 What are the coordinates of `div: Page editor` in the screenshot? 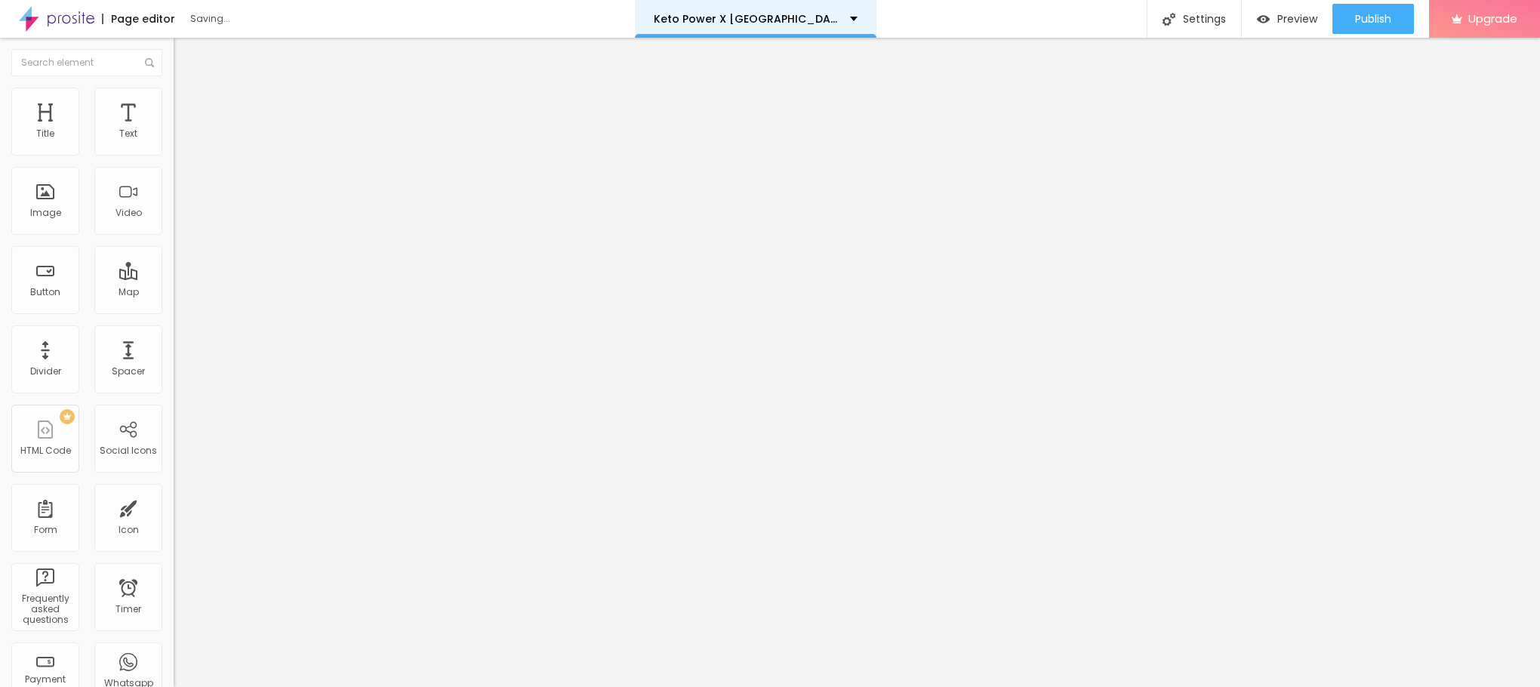 It's located at (138, 19).